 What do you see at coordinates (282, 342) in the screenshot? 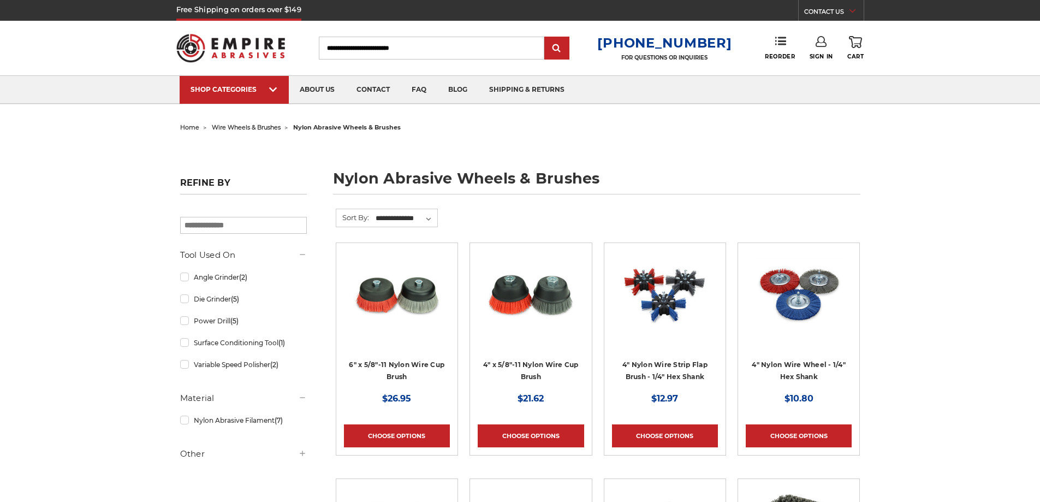
I see `span: (1)` at bounding box center [282, 342].